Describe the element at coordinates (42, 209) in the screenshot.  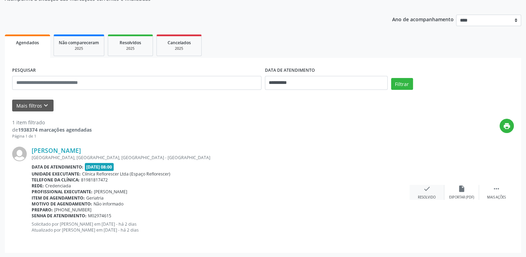
I see `b: Preparo:` at that location.